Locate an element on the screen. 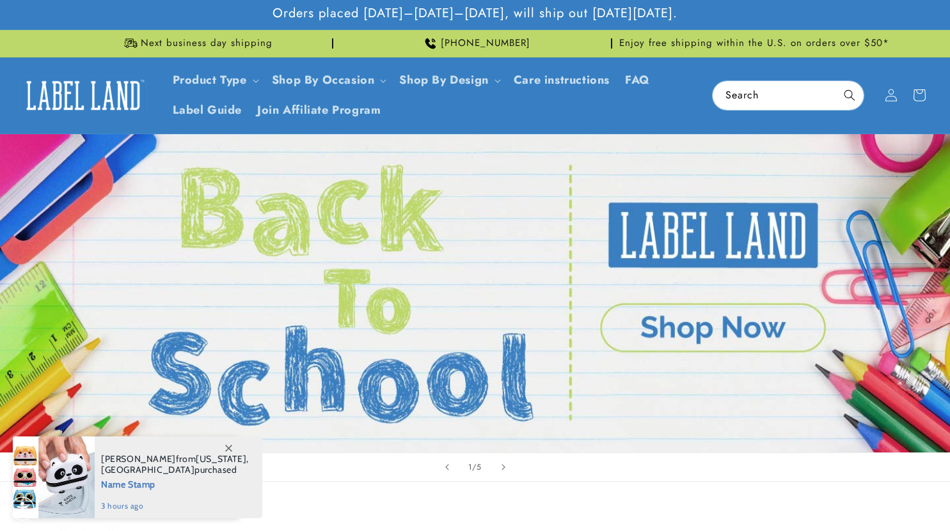 The width and height of the screenshot is (950, 531). span: Join Affiliate Program is located at coordinates (318, 110).